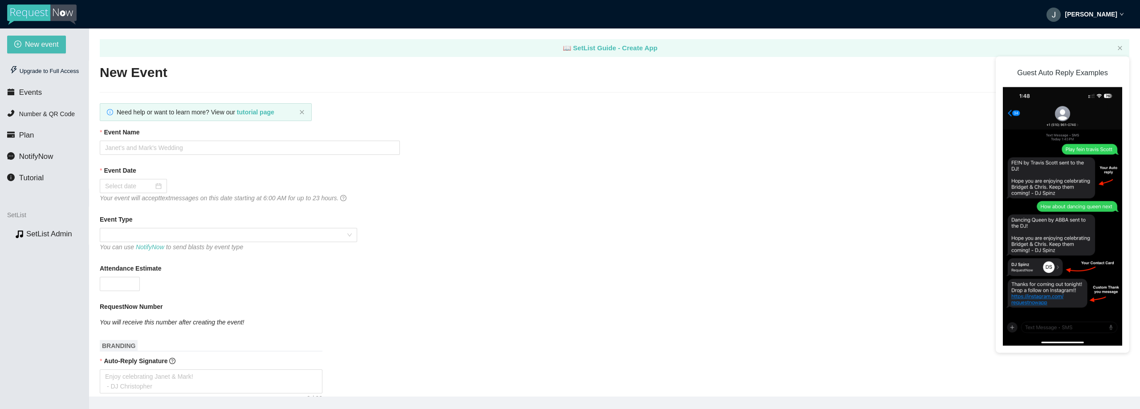  Describe the element at coordinates (120, 171) in the screenshot. I see `b: Event Date` at that location.